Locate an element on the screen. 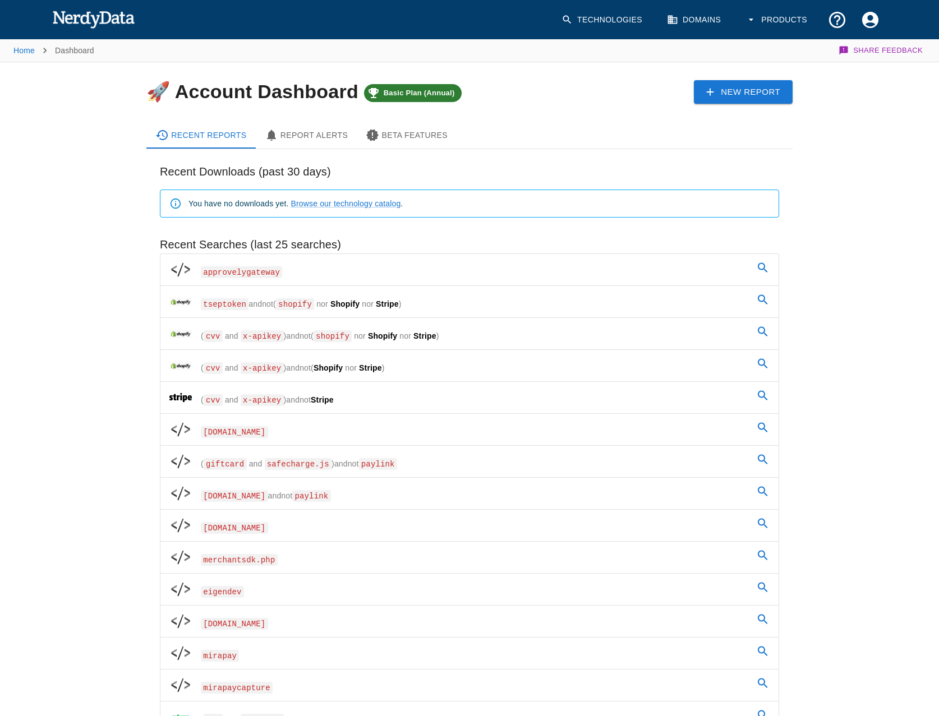 This screenshot has height=716, width=939. span: safecharge.js is located at coordinates (298, 464).